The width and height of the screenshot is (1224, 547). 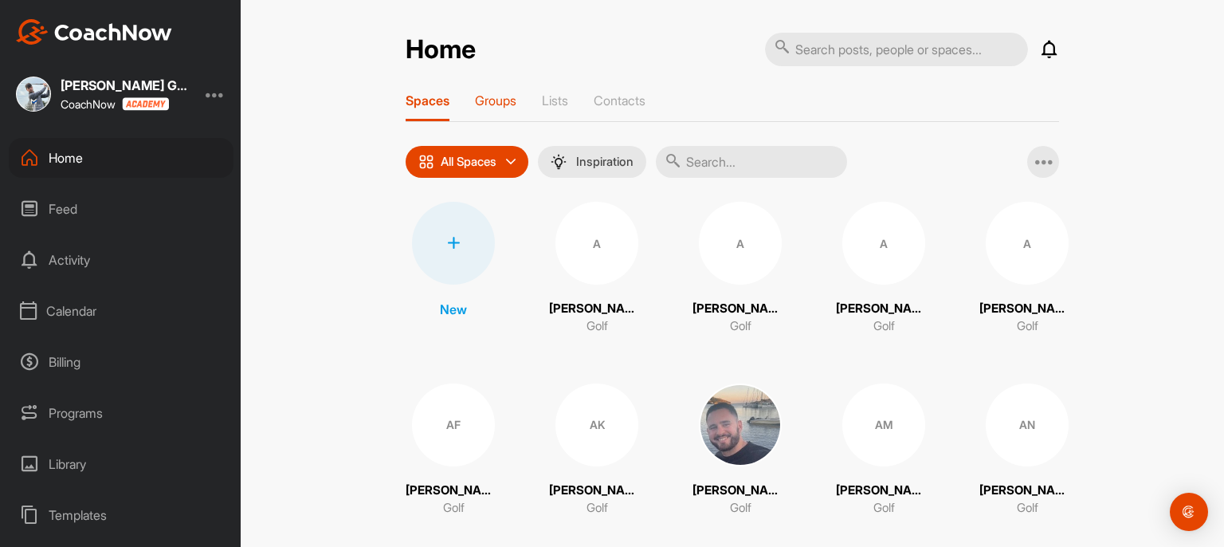 What do you see at coordinates (740, 425) in the screenshot?
I see `img: square_6f75753276bb541abe8dc5a5acdad3bf.jpg` at bounding box center [740, 425].